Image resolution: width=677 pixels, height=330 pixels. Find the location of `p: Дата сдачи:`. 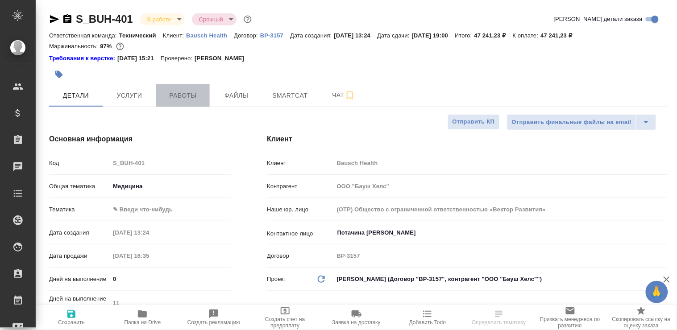

p: Дата сдачи: is located at coordinates (394, 35).